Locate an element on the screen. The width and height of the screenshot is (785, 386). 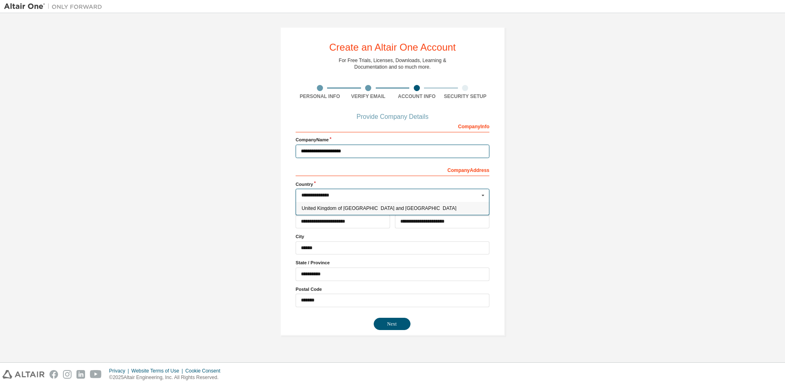
button: Next is located at coordinates (392, 324).